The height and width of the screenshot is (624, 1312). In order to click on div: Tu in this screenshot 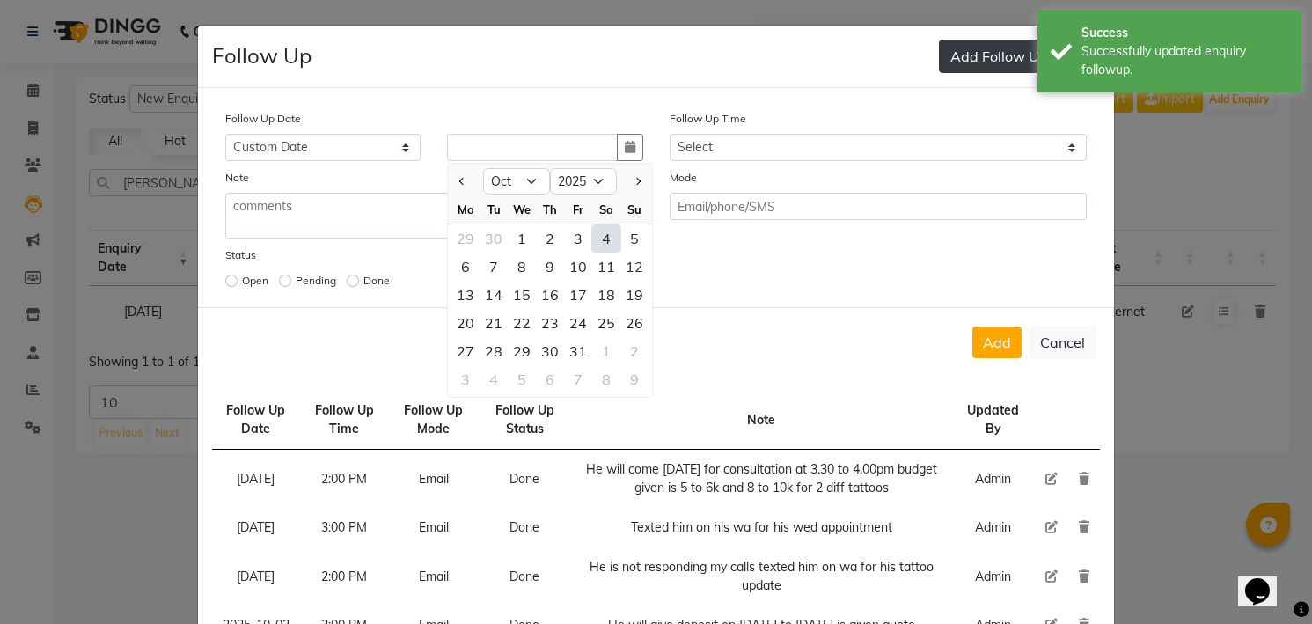, I will do `click(494, 209)`.